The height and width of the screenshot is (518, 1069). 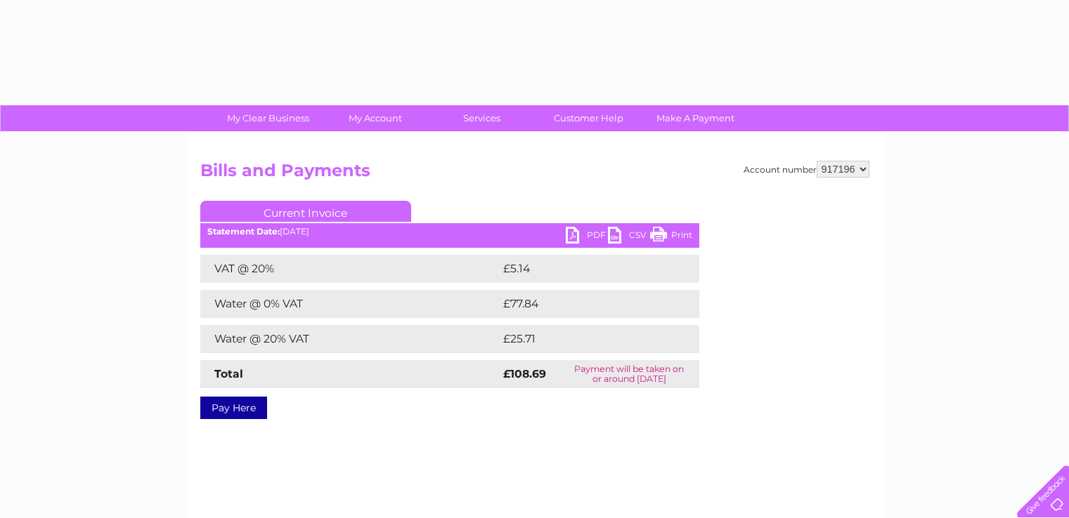 I want to click on div: Account number, so click(x=806, y=169).